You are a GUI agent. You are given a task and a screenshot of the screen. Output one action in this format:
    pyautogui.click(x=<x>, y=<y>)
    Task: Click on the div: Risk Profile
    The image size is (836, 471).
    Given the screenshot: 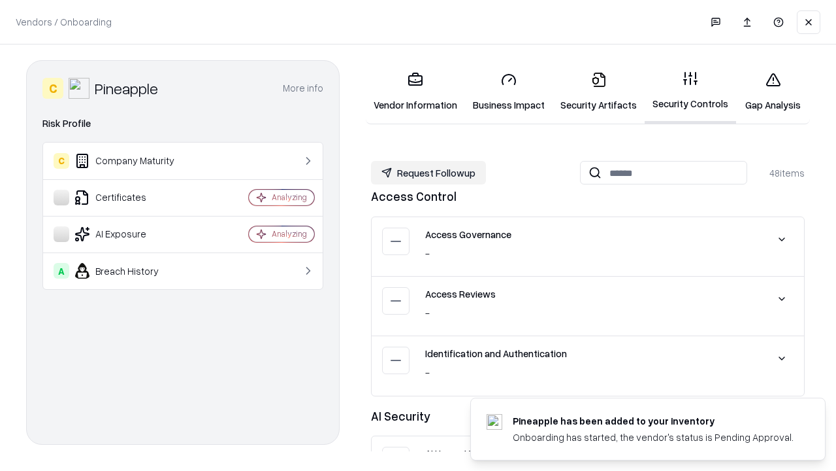 What is the action you would take?
    pyautogui.click(x=183, y=124)
    